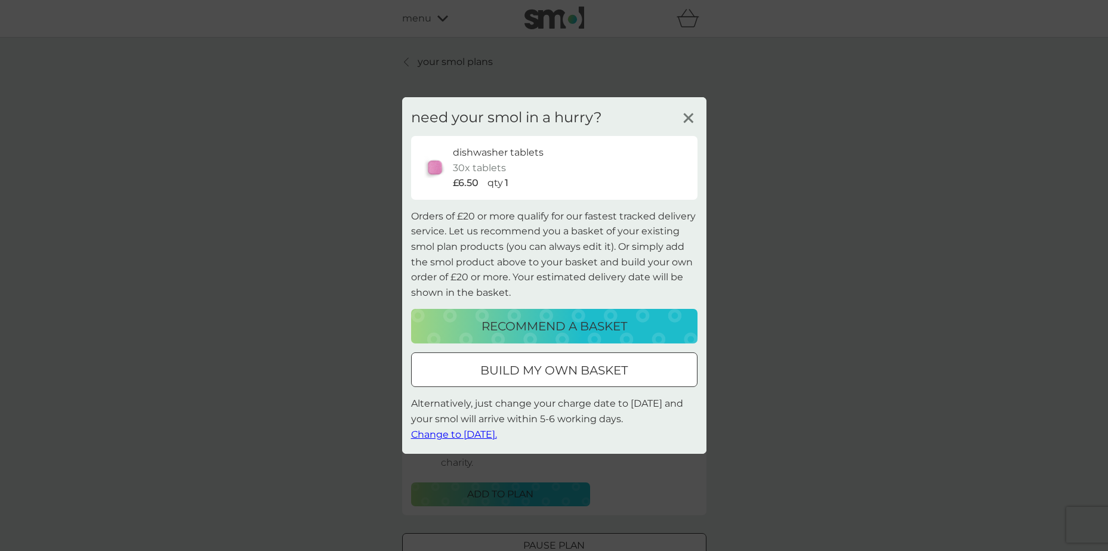 Image resolution: width=1108 pixels, height=551 pixels. I want to click on button: build my own basket, so click(554, 370).